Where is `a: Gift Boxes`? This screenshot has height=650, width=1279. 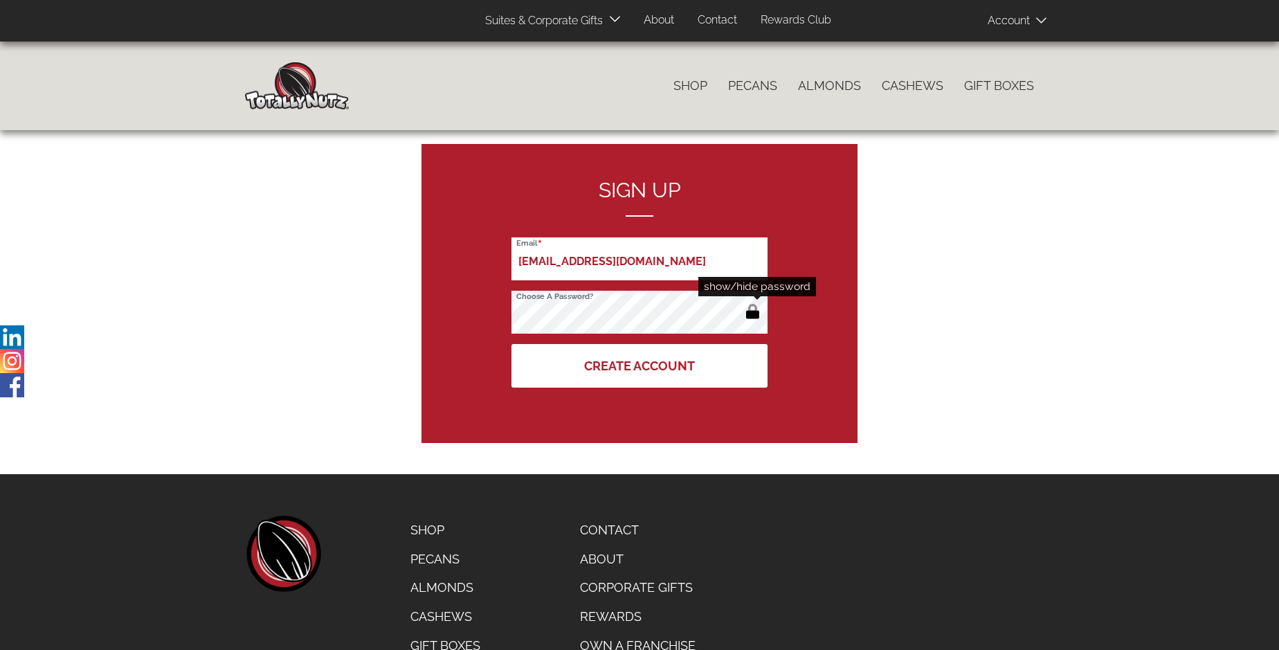 a: Gift Boxes is located at coordinates (999, 86).